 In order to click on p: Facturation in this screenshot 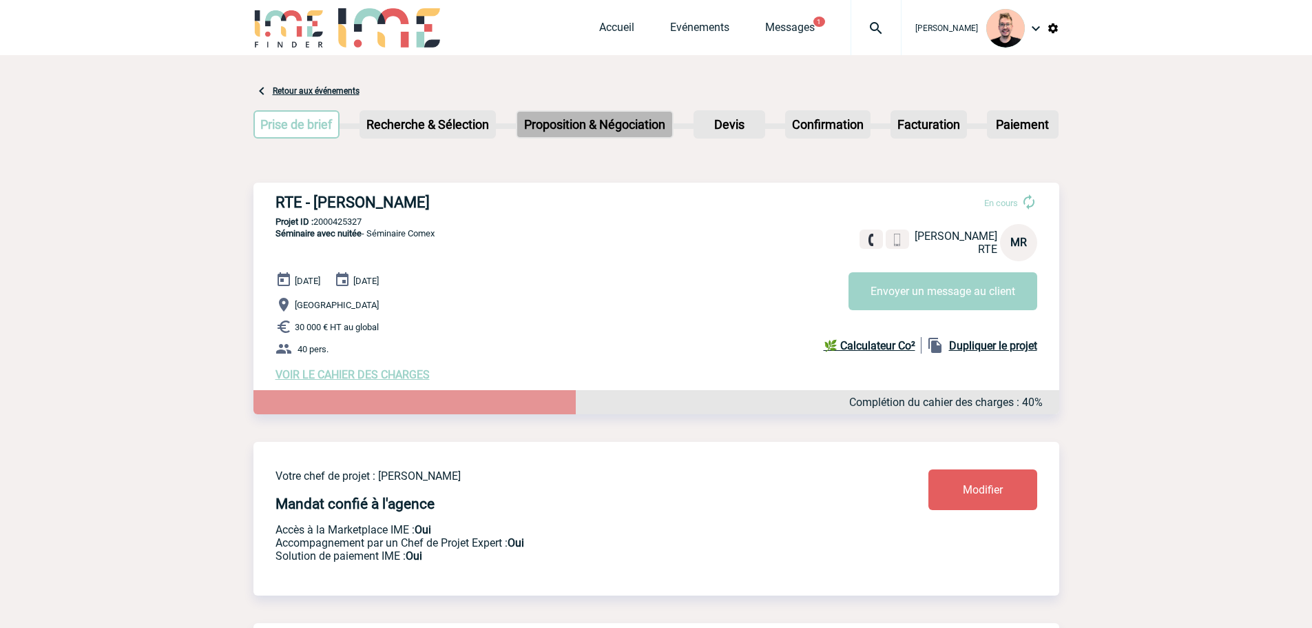, I will do `click(929, 124)`.